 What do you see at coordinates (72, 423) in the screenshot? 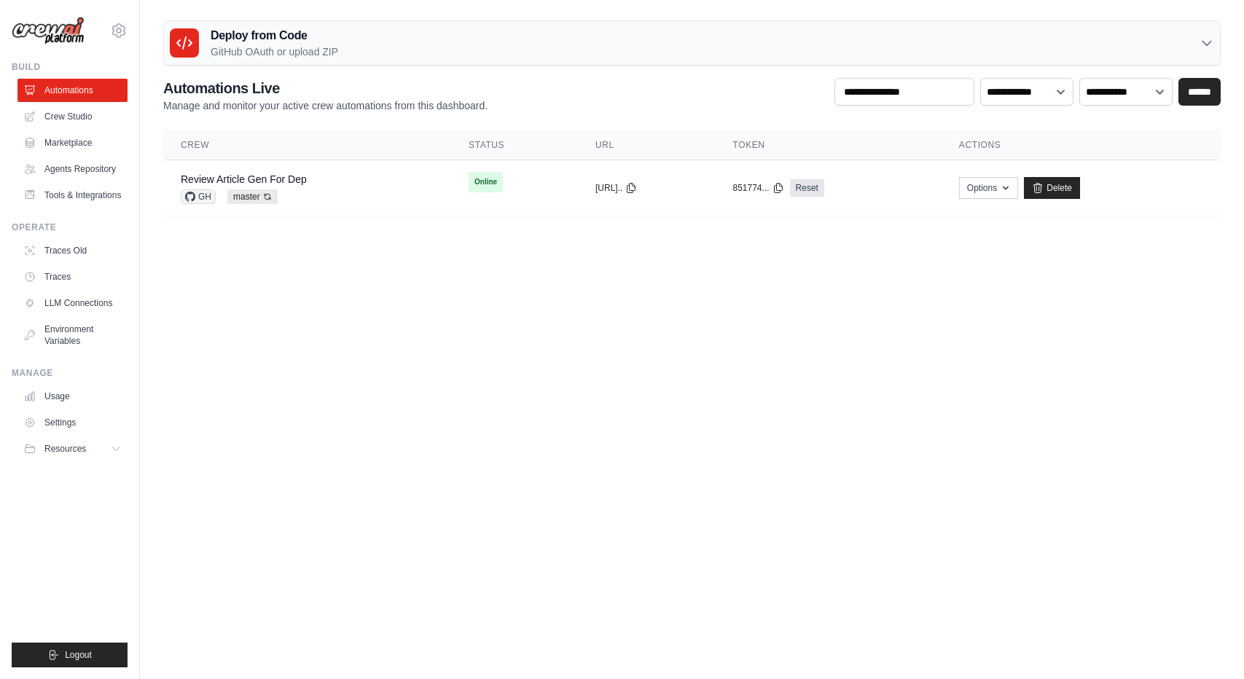
I see `a: Settings` at bounding box center [72, 423].